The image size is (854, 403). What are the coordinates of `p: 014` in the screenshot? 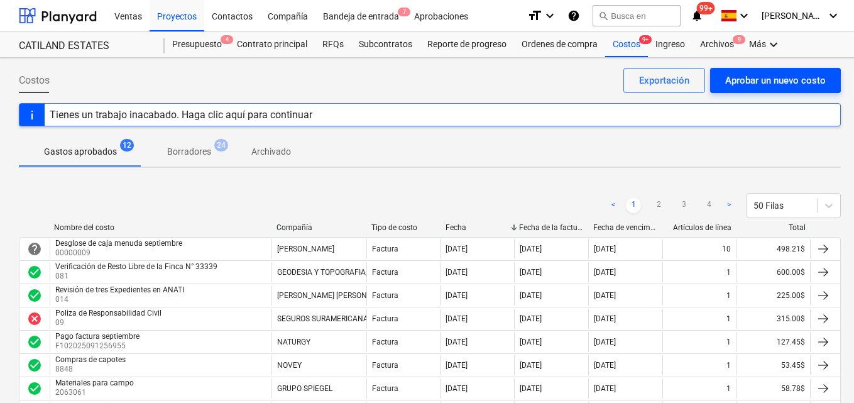 It's located at (121, 299).